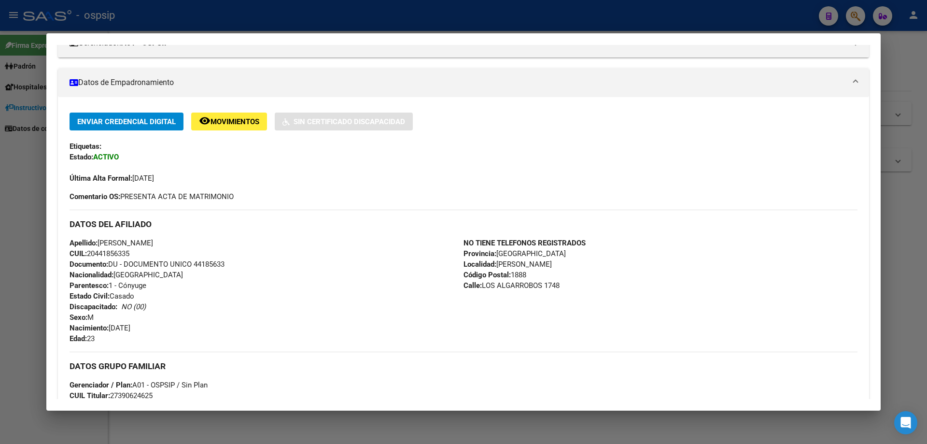  Describe the element at coordinates (126, 121) in the screenshot. I see `button: Enviar Credencial Digital` at that location.